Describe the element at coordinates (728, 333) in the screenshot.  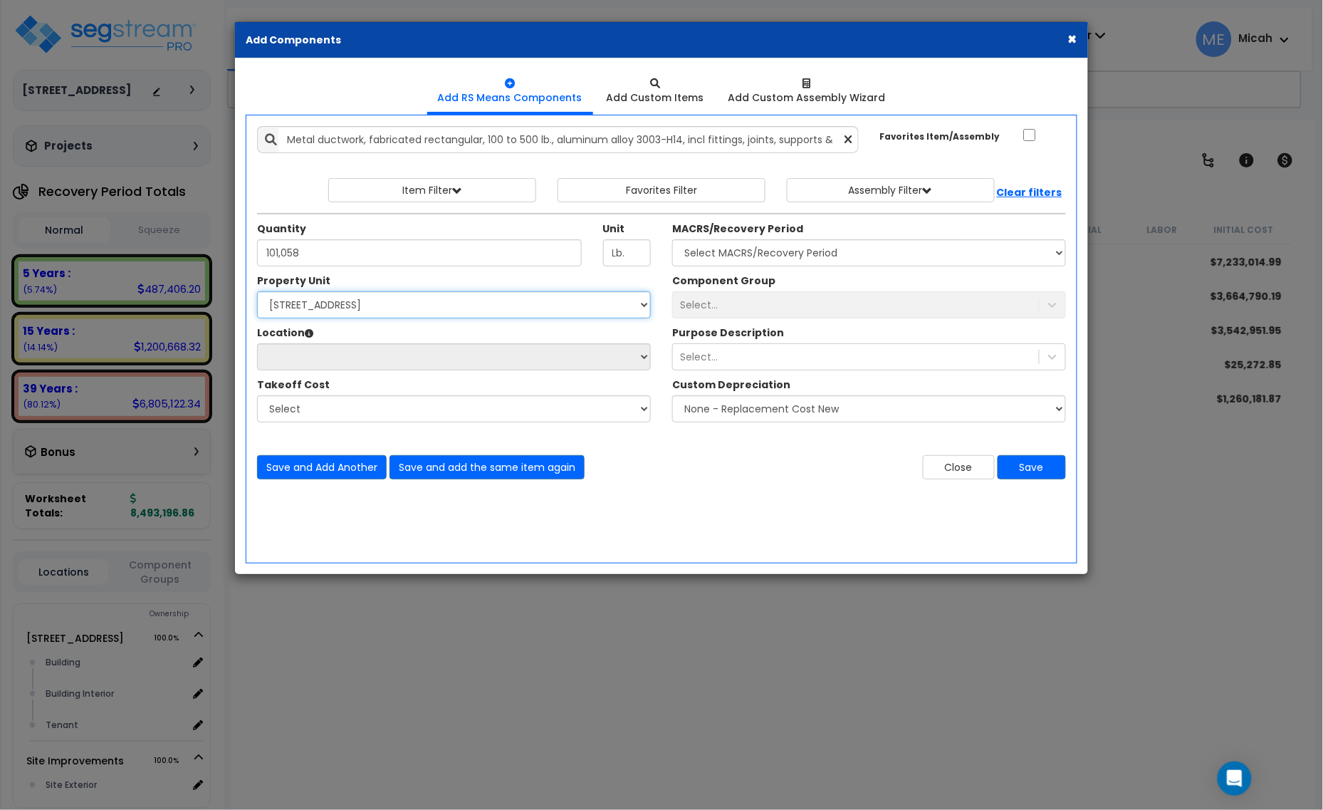
I see `label: A Purpose Description Prefix can be used to customize the Item Description that will be shown in ...` at that location.